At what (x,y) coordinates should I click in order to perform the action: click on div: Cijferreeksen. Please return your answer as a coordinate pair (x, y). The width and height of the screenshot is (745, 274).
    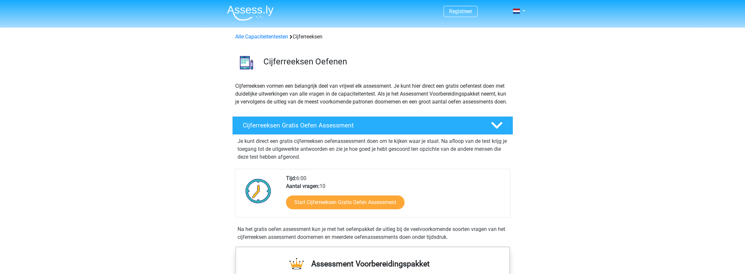
    Looking at the image, I should click on (373, 37).